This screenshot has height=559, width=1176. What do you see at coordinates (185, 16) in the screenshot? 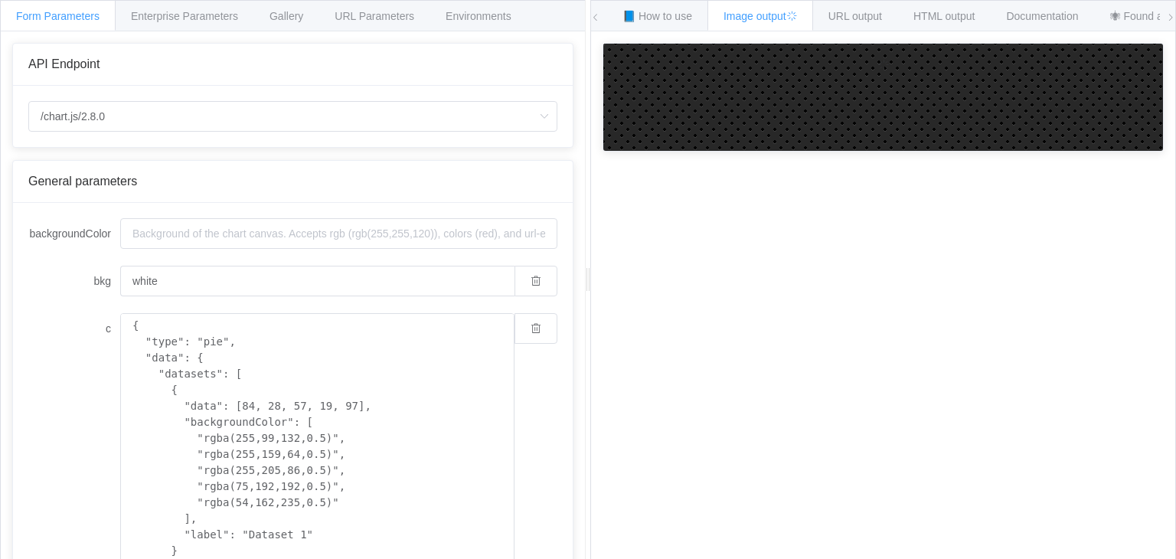
I see `span: Enterprise Parameters` at bounding box center [185, 16].